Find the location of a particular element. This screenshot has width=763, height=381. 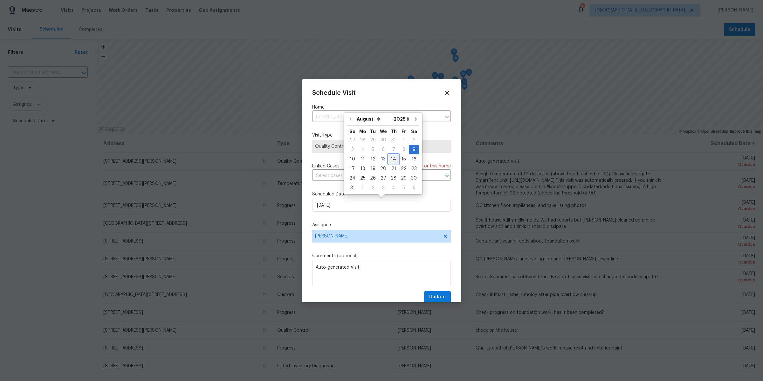

div: Thu Jul 31 2025 is located at coordinates (394, 140).